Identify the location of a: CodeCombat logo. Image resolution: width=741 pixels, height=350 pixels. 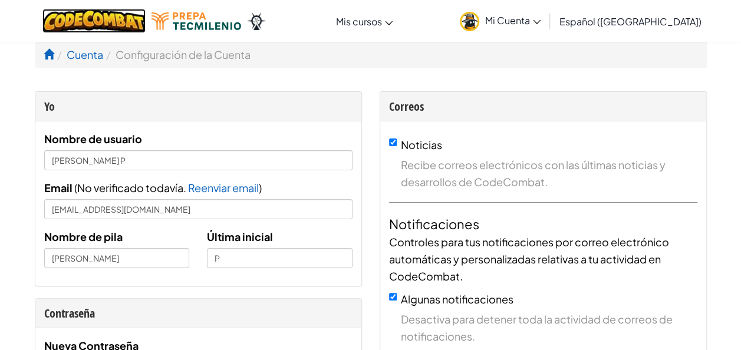
(94, 21).